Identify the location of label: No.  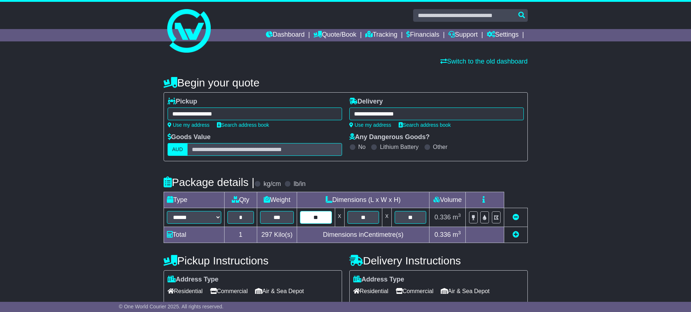
(362, 147).